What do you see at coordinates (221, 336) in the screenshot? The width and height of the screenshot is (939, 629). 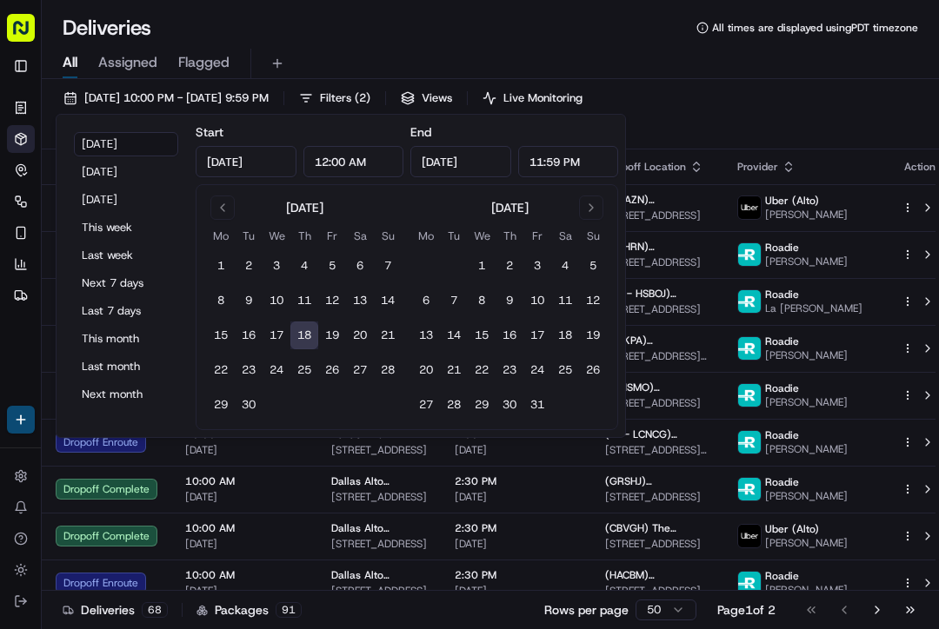 I see `button: 15` at bounding box center [221, 336].